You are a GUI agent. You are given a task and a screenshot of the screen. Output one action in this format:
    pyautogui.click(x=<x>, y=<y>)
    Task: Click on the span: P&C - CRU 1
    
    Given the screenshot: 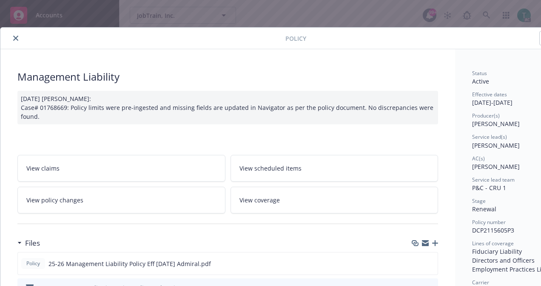 What is the action you would take?
    pyautogui.click(x=489, y=188)
    